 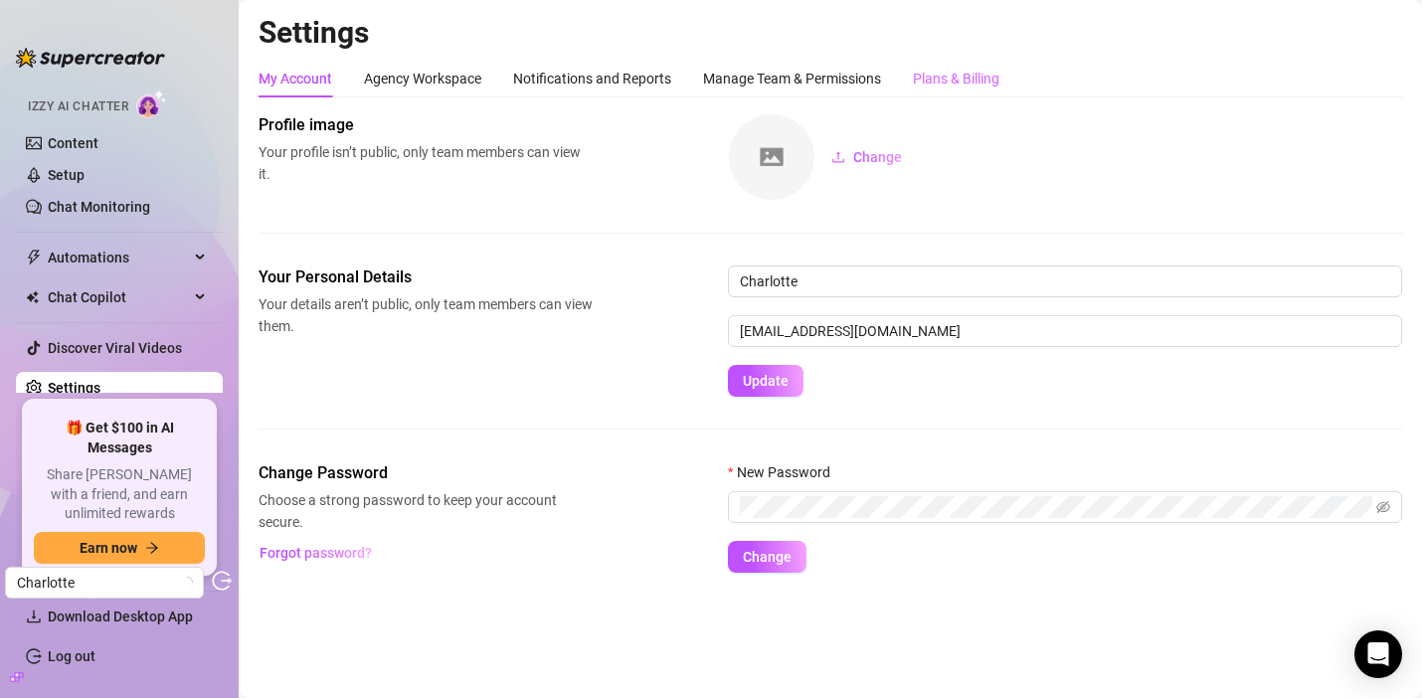 What do you see at coordinates (830, 33) in the screenshot?
I see `h2: Settings` at bounding box center [830, 33].